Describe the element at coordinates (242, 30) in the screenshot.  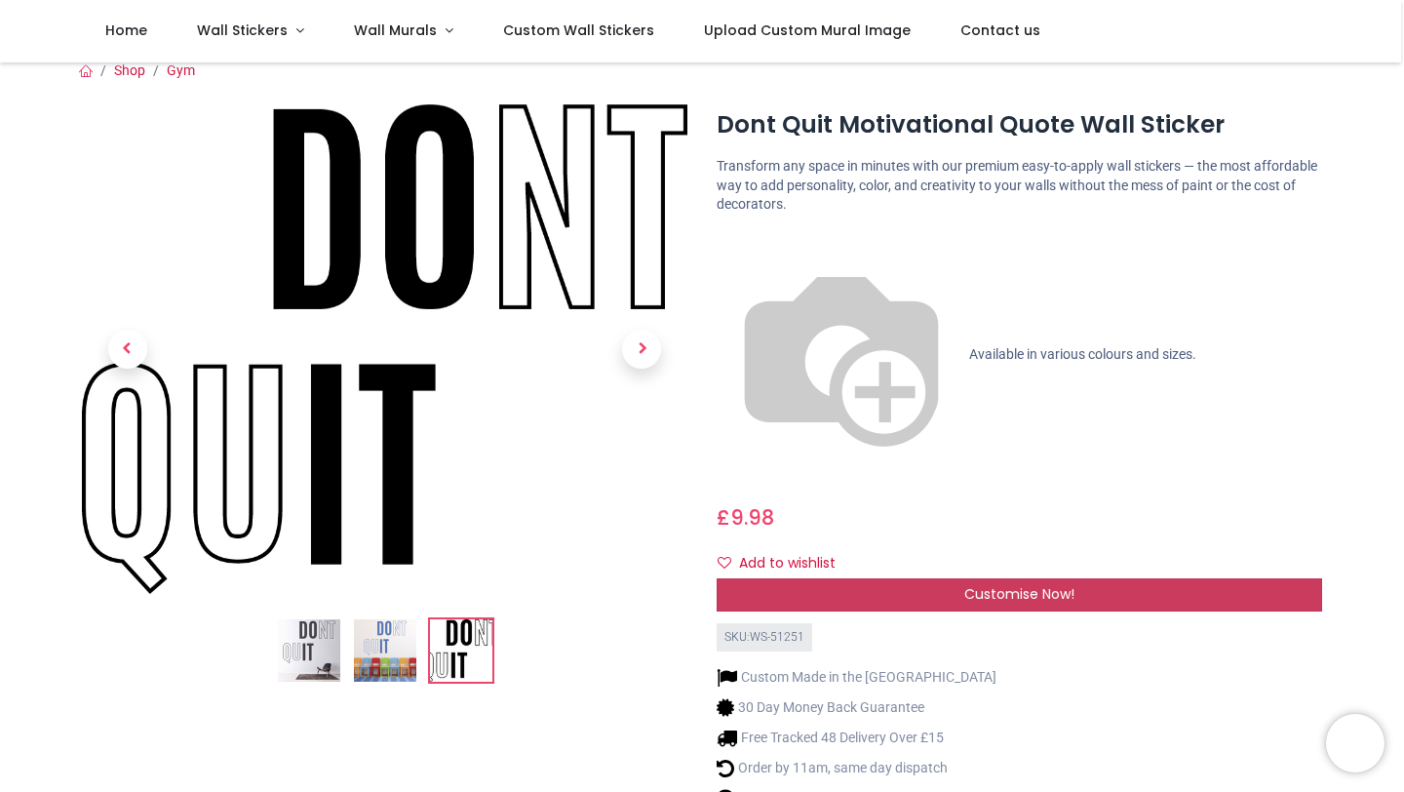
I see `span: Wall Stickers` at that location.